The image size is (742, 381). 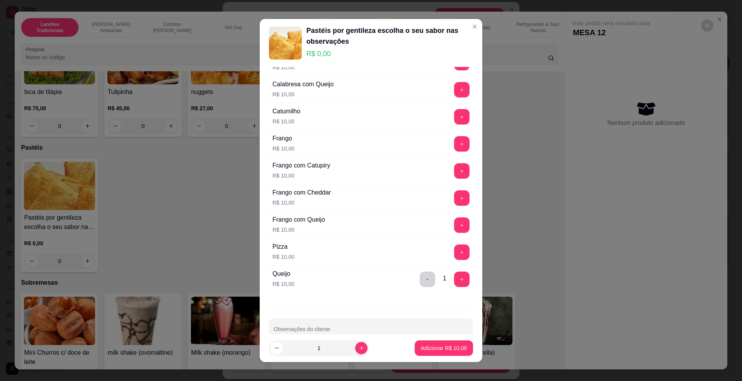 I want to click on button: increase-product-quantity, so click(x=362, y=348).